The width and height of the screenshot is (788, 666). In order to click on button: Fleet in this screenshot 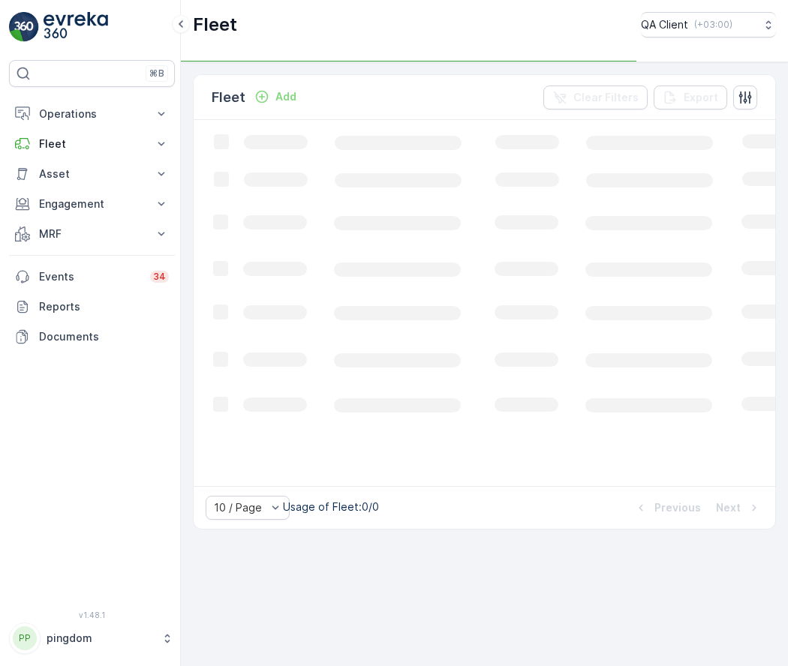, I will do `click(92, 144)`.